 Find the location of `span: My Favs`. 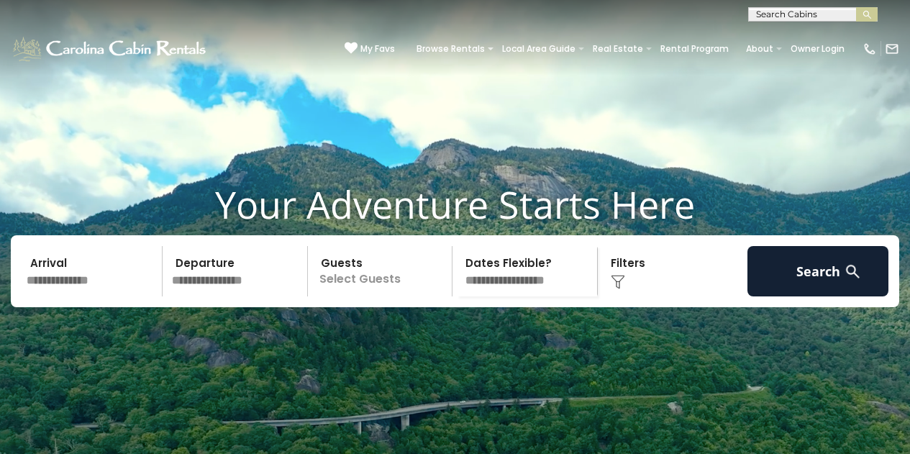

span: My Favs is located at coordinates (378, 49).